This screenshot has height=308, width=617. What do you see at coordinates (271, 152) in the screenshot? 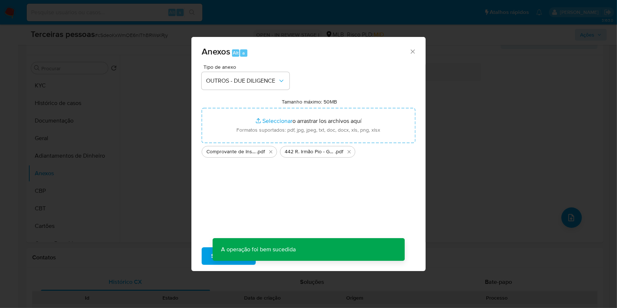
I see `button: Eliminar Comprovante de Inscrição e de Situação Cadastral.pdf` at bounding box center [271, 152].